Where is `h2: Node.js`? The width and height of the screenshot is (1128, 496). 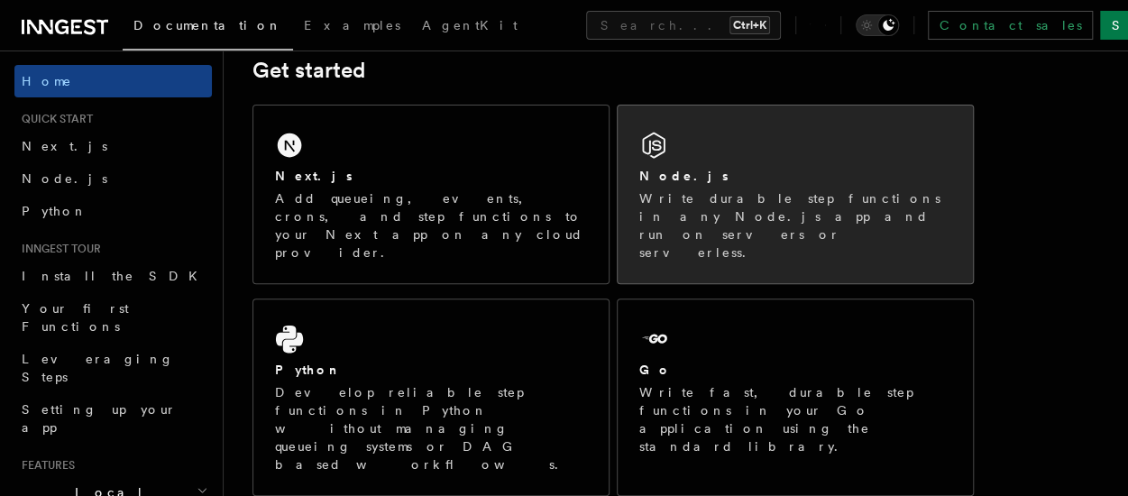 h2: Node.js is located at coordinates (683, 176).